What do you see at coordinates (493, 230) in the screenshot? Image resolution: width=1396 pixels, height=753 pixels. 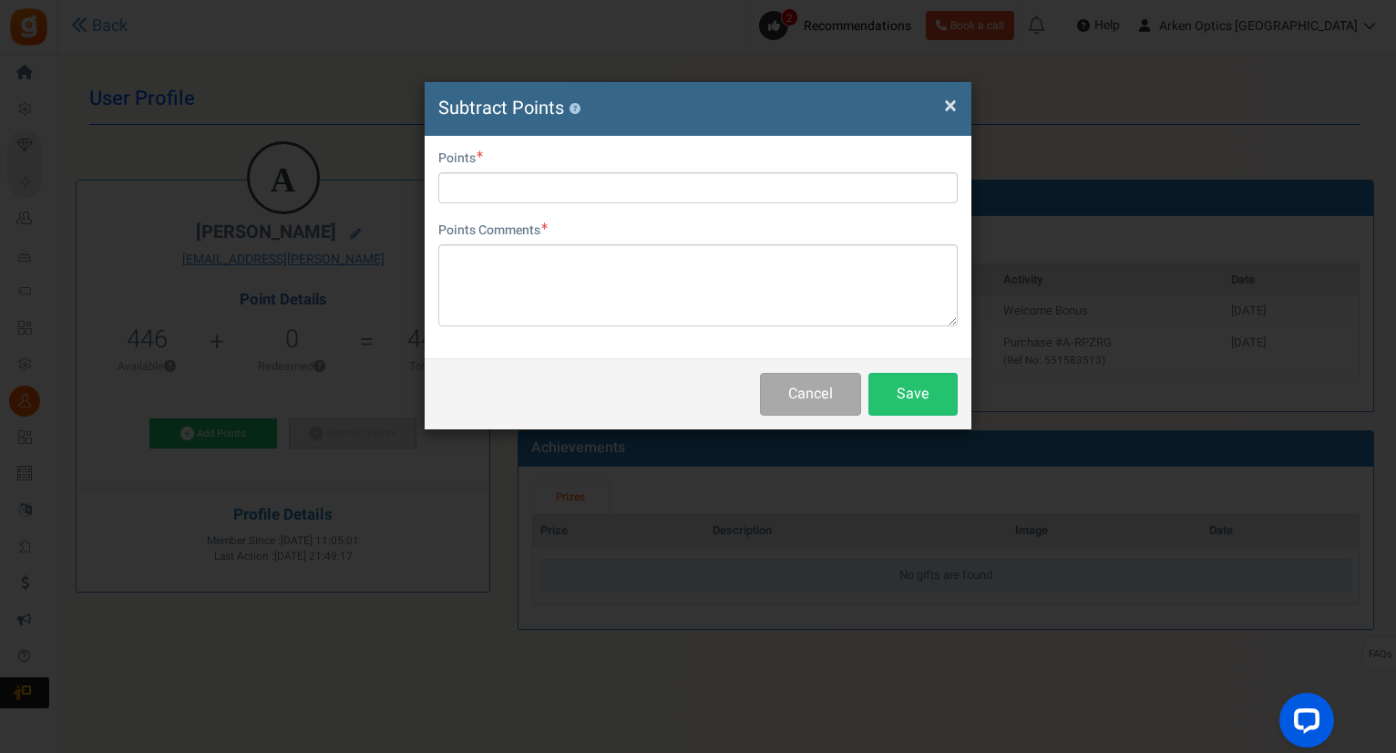 I see `label: Points Comments` at bounding box center [493, 230].